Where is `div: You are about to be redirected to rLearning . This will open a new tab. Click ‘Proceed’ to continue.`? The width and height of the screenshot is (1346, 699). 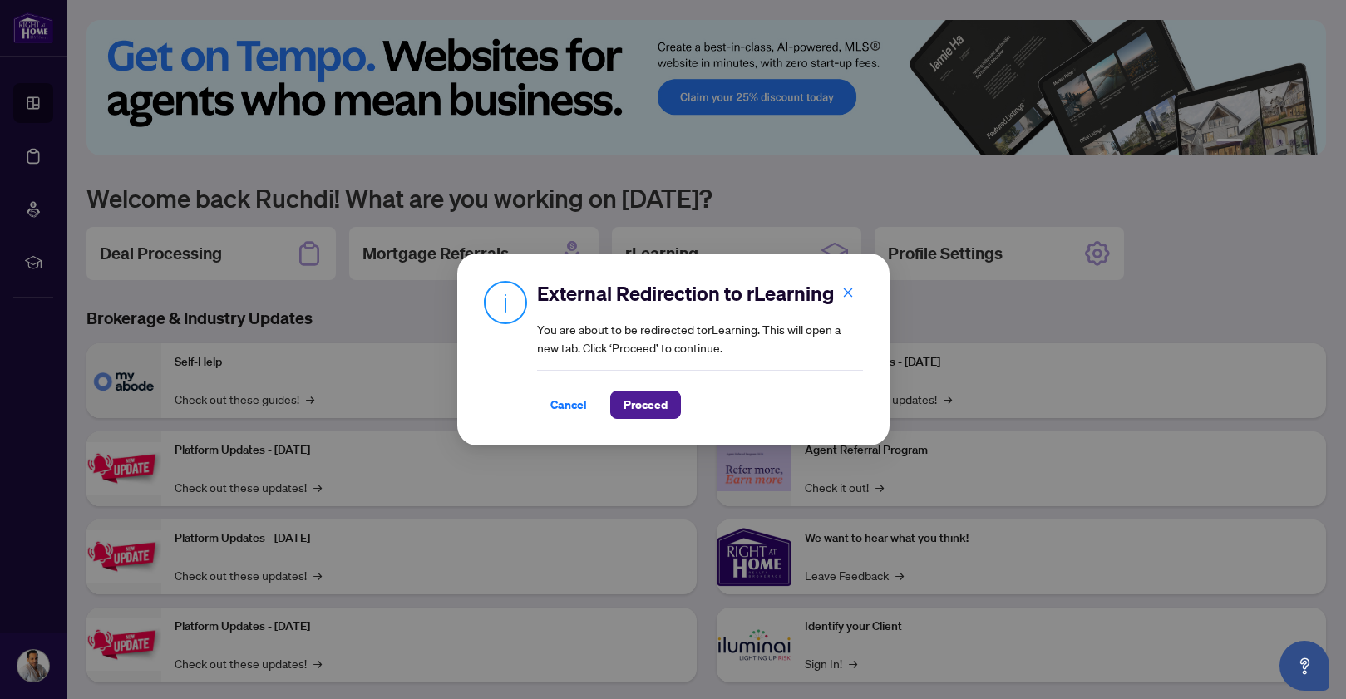 div: You are about to be redirected to rLearning . This will open a new tab. Click ‘Proceed’ to continue. is located at coordinates (700, 349).